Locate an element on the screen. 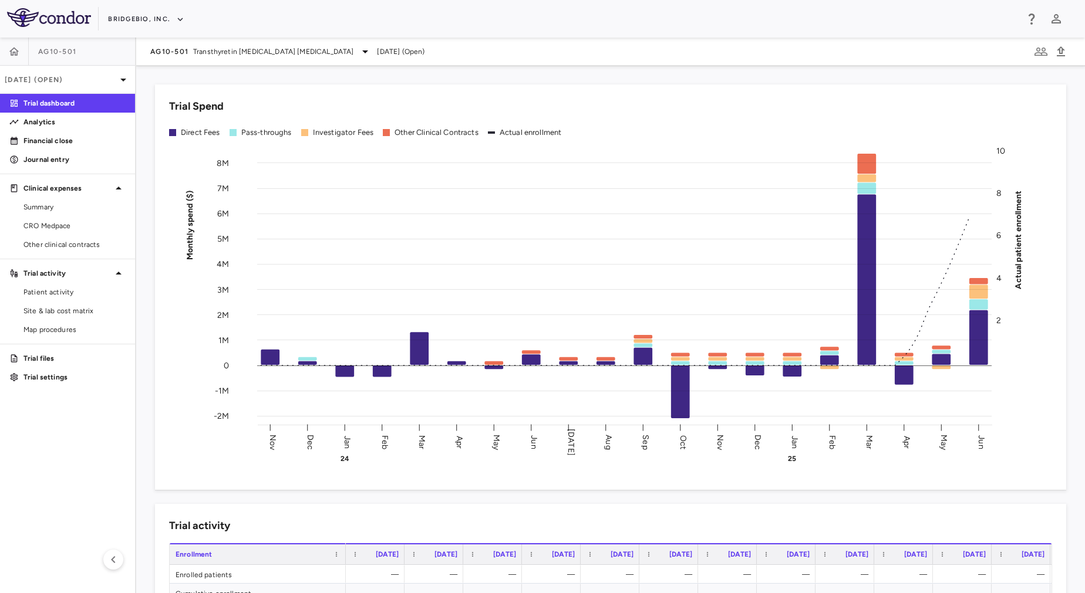  tspan: 7M is located at coordinates (223, 188).